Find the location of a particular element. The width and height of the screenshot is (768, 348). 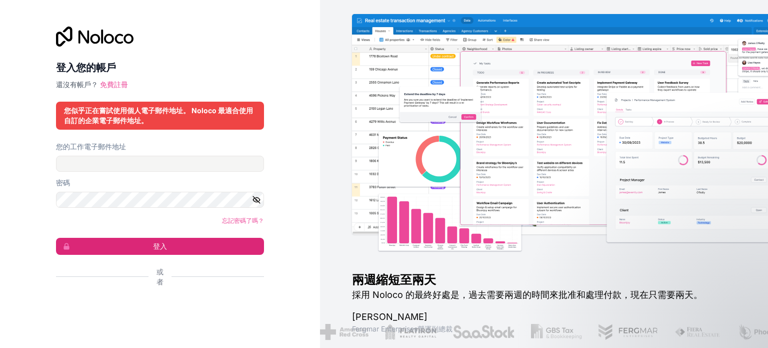

button: 登入 is located at coordinates (160, 246).